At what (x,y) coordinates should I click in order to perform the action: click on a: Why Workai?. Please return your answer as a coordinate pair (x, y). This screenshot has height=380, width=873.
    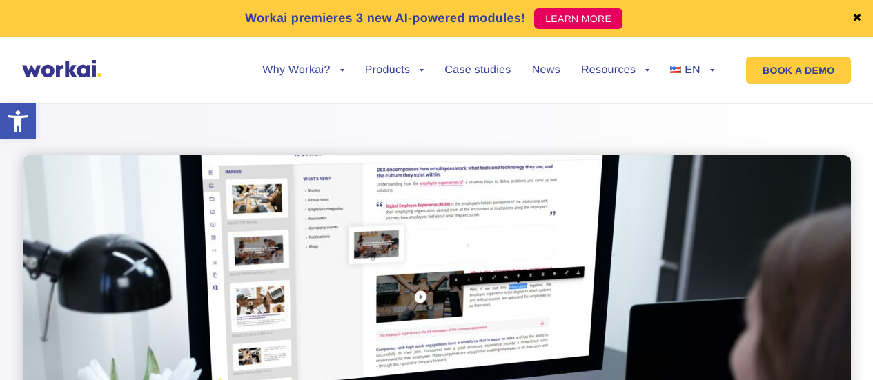
    Looking at the image, I should click on (303, 70).